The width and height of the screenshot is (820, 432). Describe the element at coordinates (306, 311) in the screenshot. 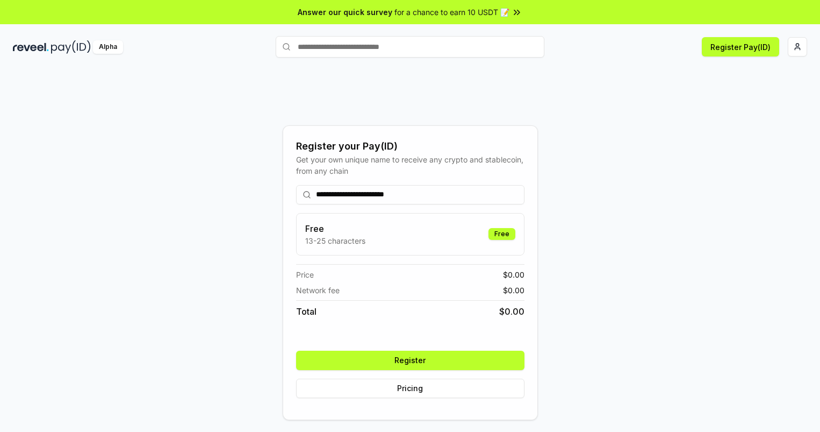

I see `span: Total` at that location.